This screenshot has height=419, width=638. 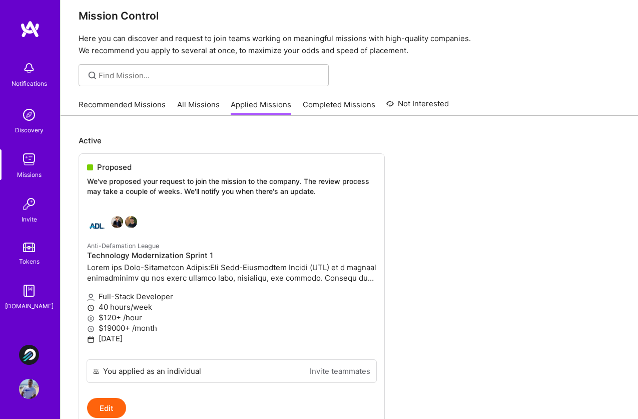 What do you see at coordinates (91, 307) in the screenshot?
I see `i: icon Clock` at bounding box center [91, 307].